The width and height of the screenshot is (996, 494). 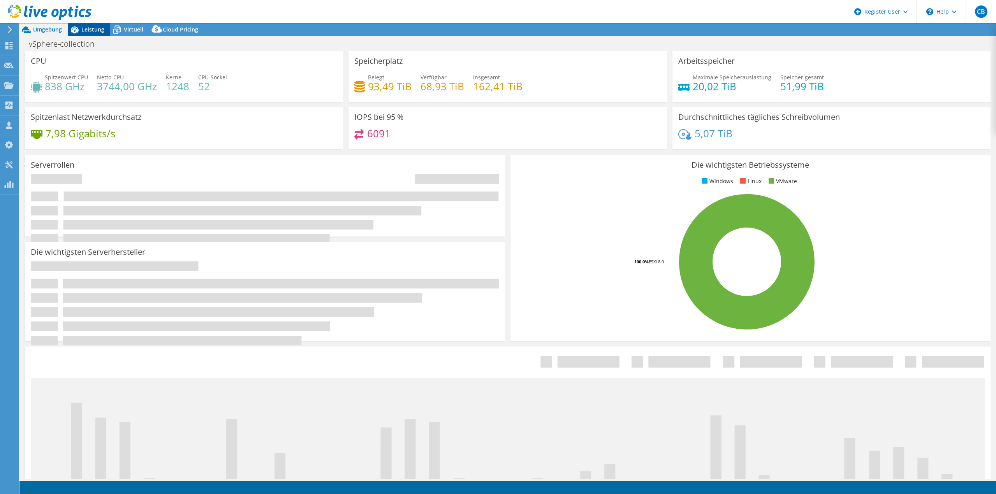 What do you see at coordinates (66, 77) in the screenshot?
I see `span: Spitzenwert CPU` at bounding box center [66, 77].